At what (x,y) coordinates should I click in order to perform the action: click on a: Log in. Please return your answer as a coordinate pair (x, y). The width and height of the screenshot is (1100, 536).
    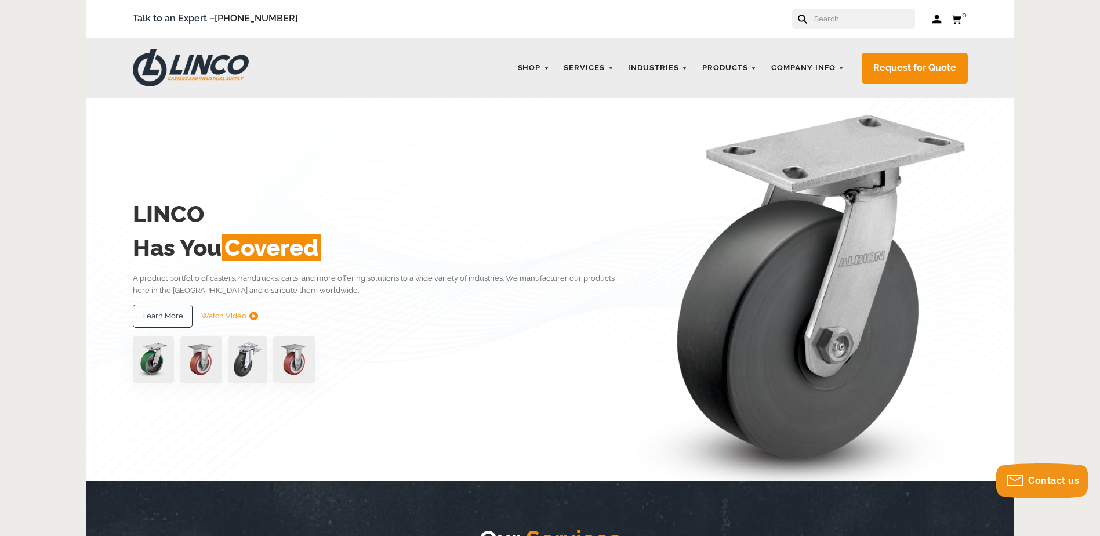
    Looking at the image, I should click on (937, 19).